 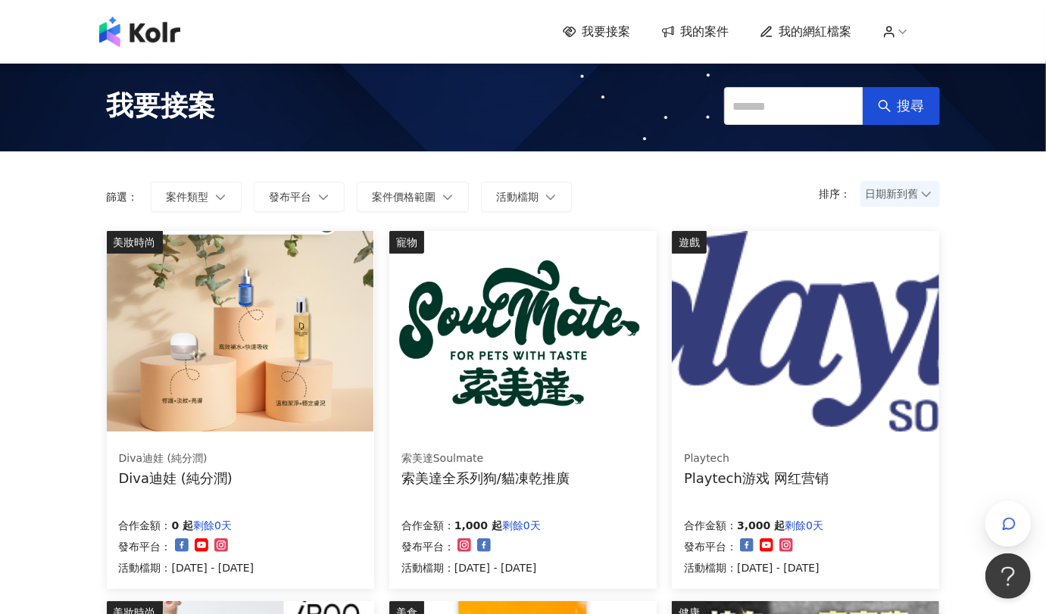 I want to click on img: logo, so click(x=139, y=32).